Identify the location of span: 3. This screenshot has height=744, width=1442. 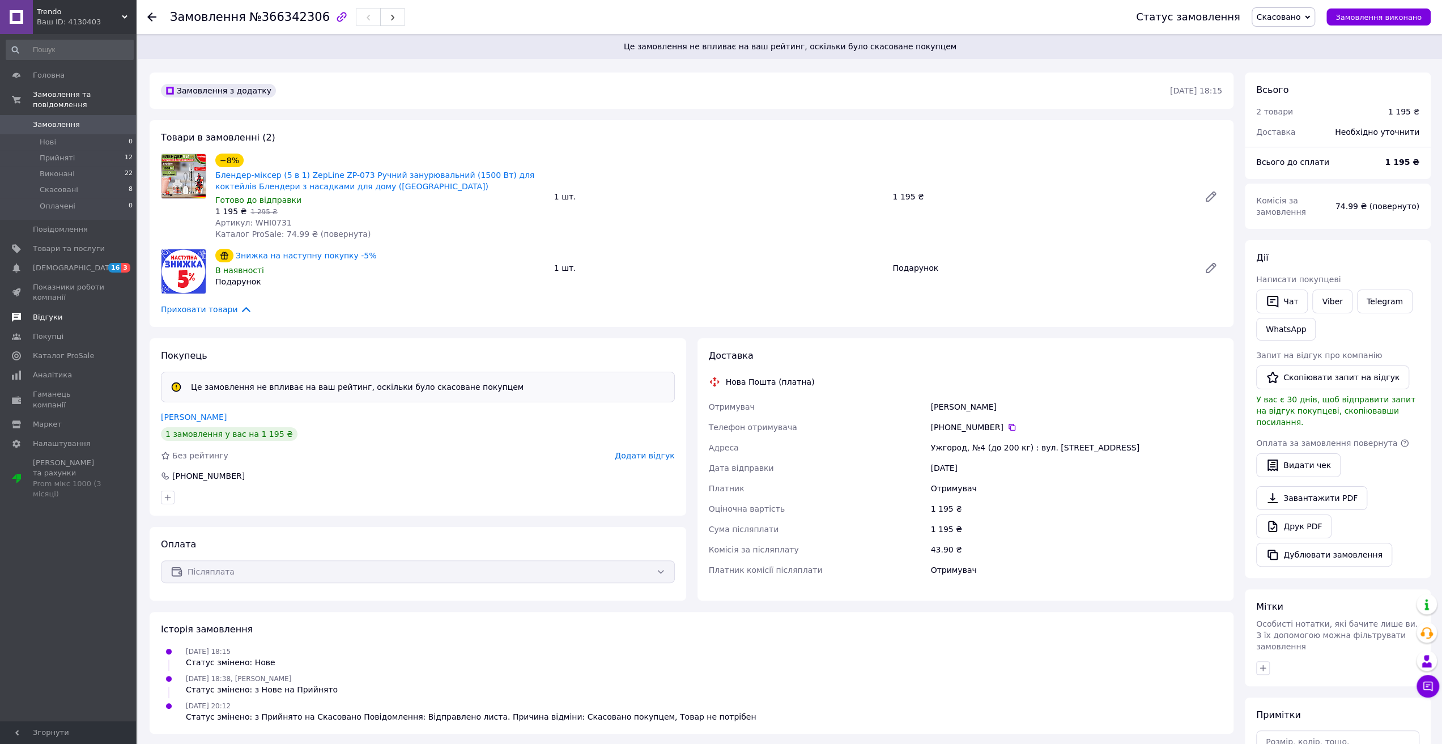
(126, 267).